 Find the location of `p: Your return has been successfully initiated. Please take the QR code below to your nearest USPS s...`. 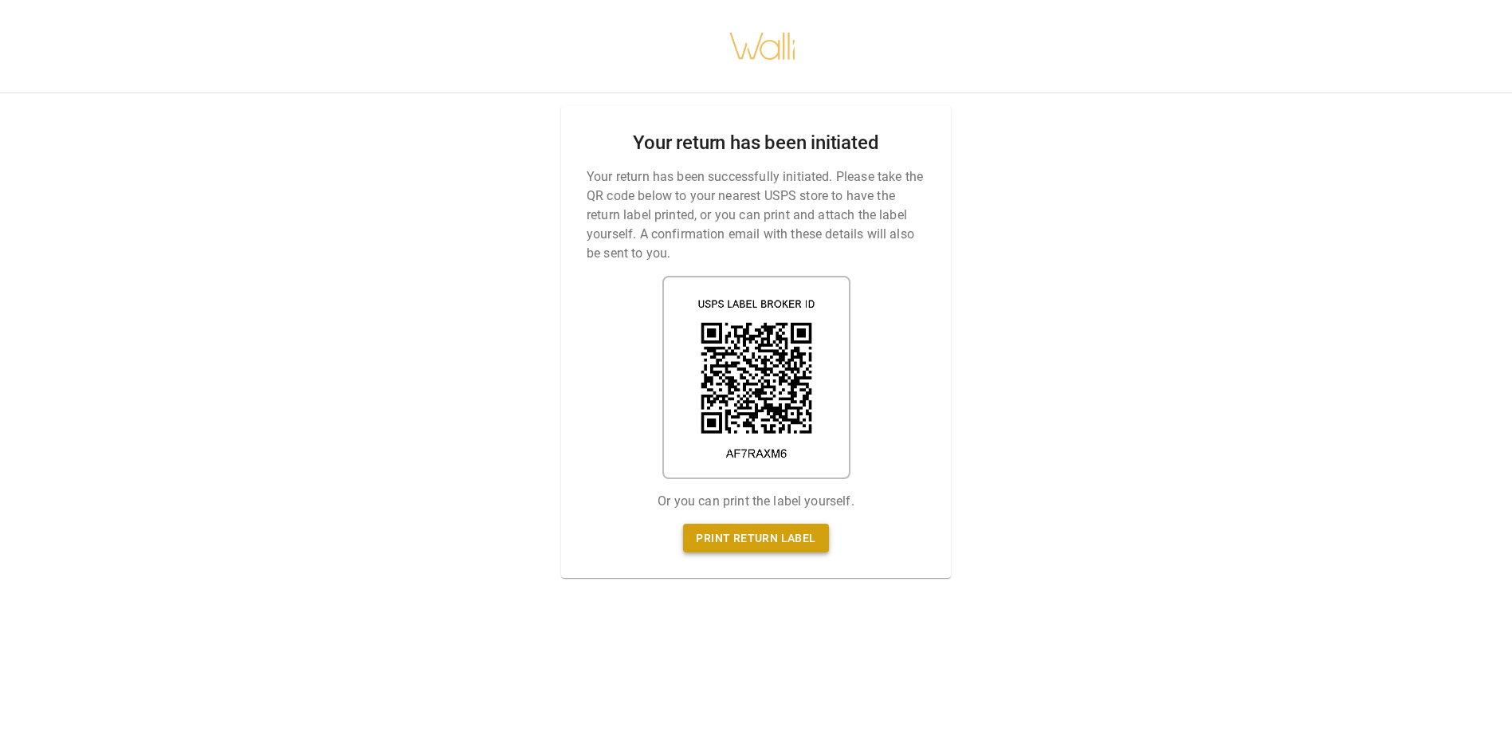

p: Your return has been successfully initiated. Please take the QR code below to your nearest USPS s... is located at coordinates (755, 215).